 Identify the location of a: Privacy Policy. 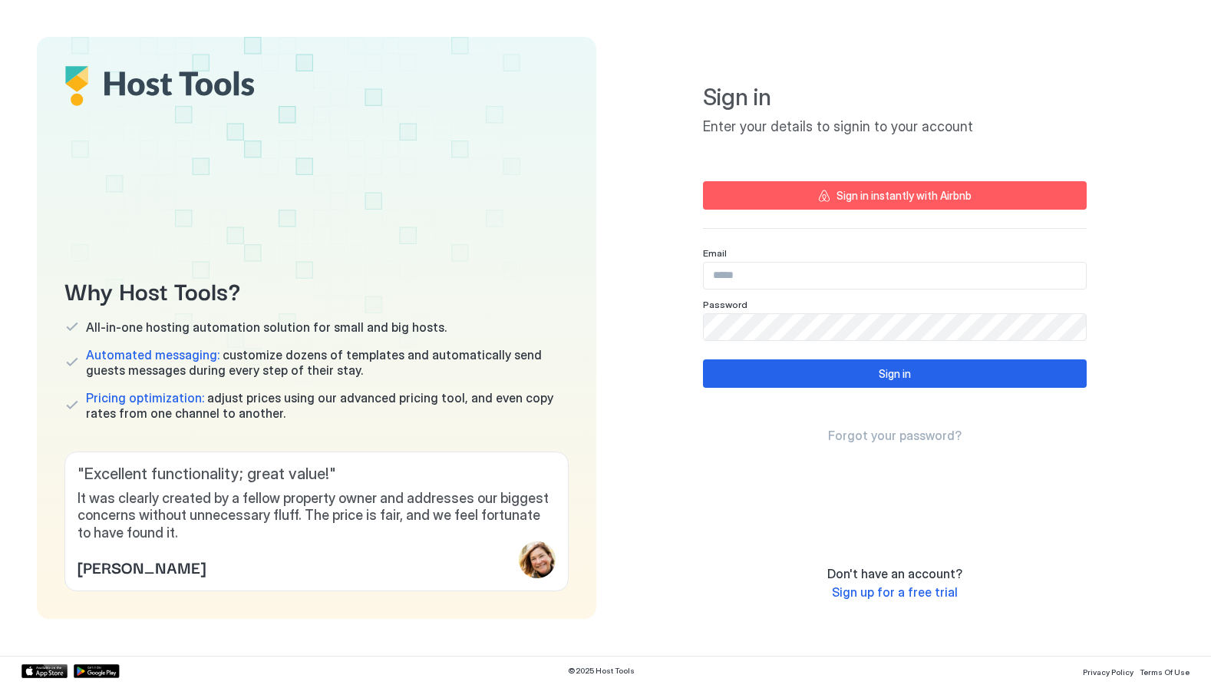
(1108, 670).